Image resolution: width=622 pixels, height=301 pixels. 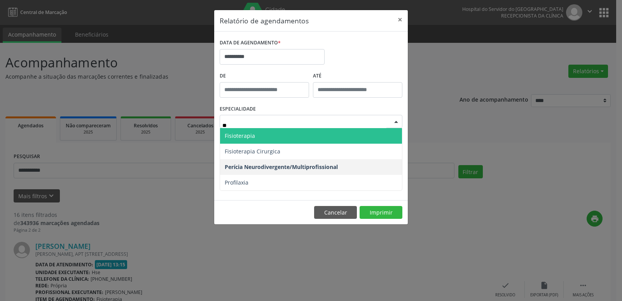 I want to click on h5: Relatório de agendamentos, so click(x=264, y=21).